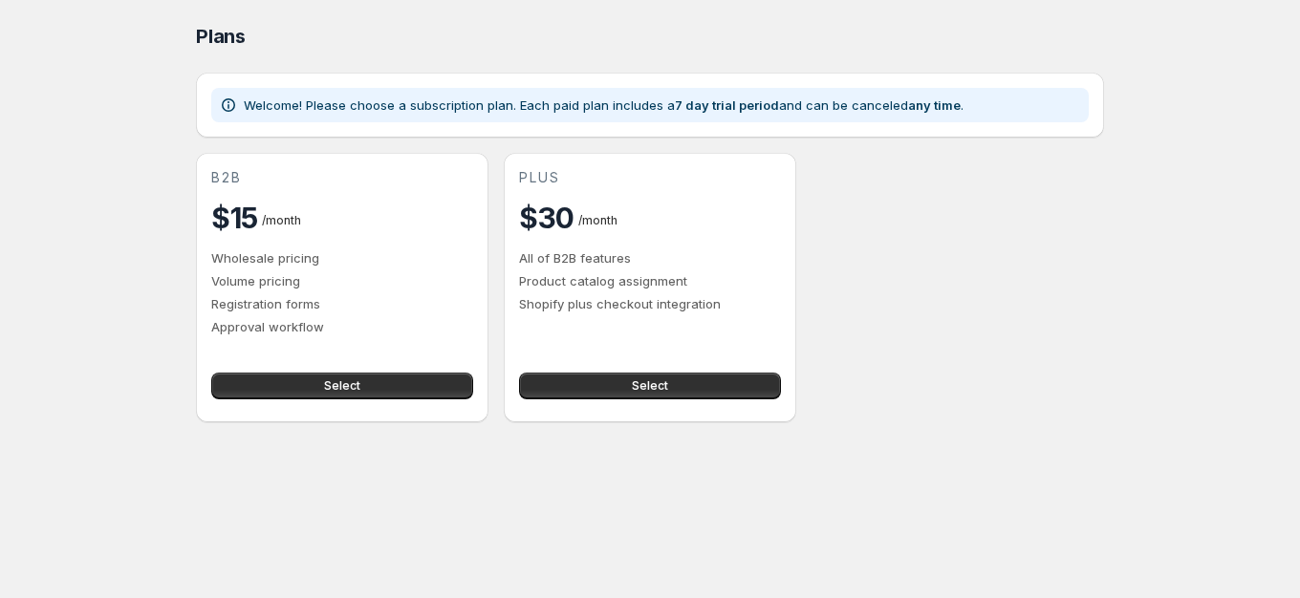  What do you see at coordinates (342, 258) in the screenshot?
I see `p: Wholesale pricing` at bounding box center [342, 258].